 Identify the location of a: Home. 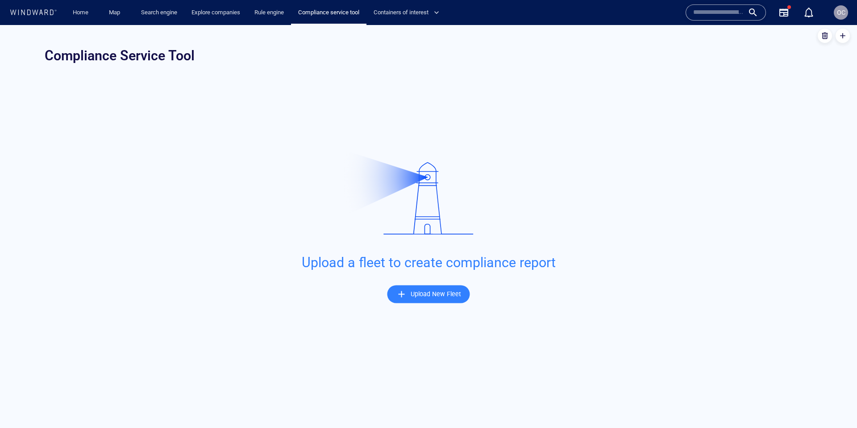
(80, 12).